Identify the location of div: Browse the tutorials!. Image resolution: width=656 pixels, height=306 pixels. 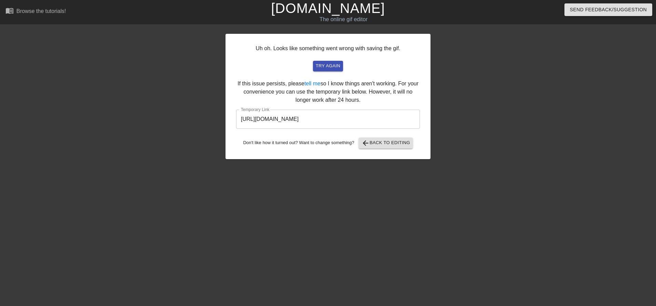
(41, 11).